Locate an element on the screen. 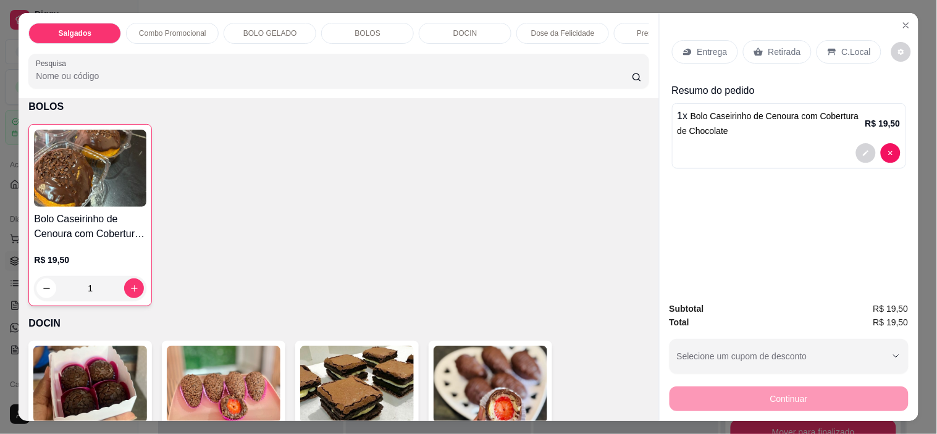 This screenshot has height=434, width=937. p: BOLO GELADO is located at coordinates (270, 33).